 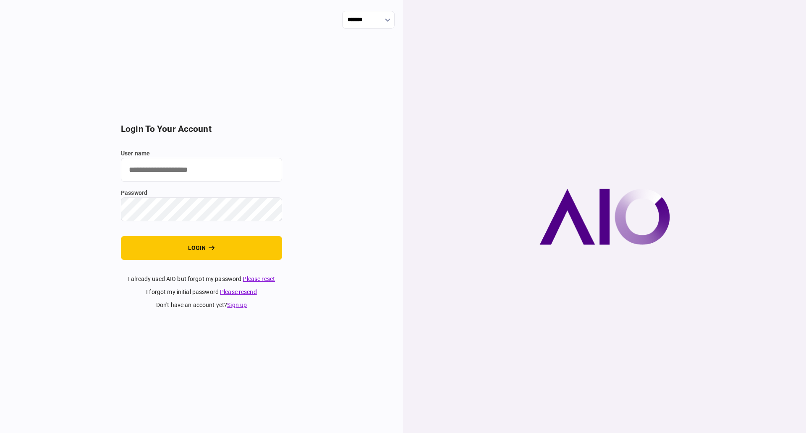 What do you see at coordinates (605, 217) in the screenshot?
I see `img: AIO company logo` at bounding box center [605, 217].